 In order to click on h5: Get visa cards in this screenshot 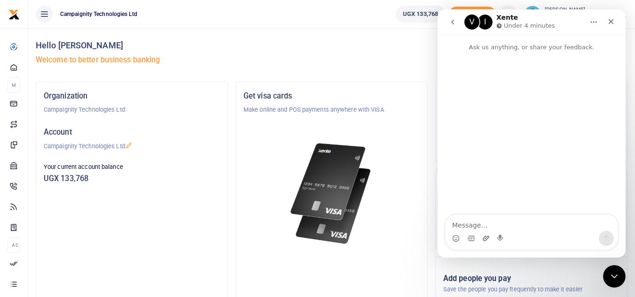, I will do `click(331, 96)`.